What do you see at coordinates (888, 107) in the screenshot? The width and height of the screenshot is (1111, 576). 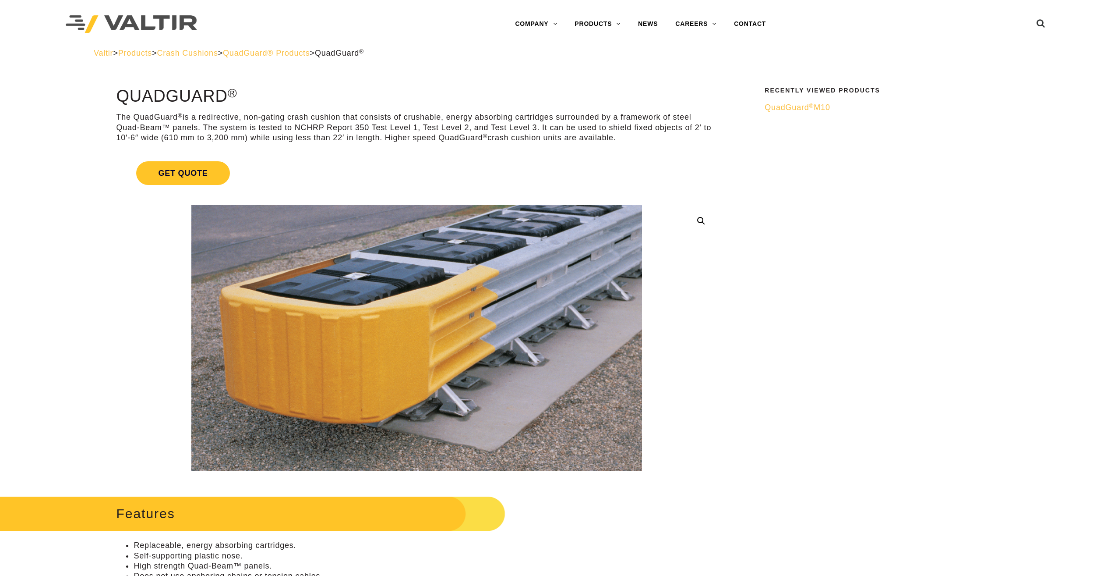 I see `a: QuadGuard®M10` at bounding box center [888, 107].